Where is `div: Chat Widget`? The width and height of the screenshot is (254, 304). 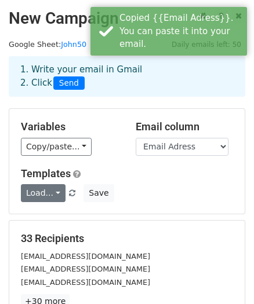 div: Chat Widget is located at coordinates (225, 276).